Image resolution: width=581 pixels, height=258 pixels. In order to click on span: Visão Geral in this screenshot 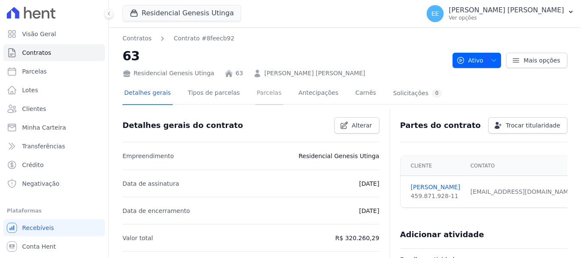, I will do `click(39, 34)`.